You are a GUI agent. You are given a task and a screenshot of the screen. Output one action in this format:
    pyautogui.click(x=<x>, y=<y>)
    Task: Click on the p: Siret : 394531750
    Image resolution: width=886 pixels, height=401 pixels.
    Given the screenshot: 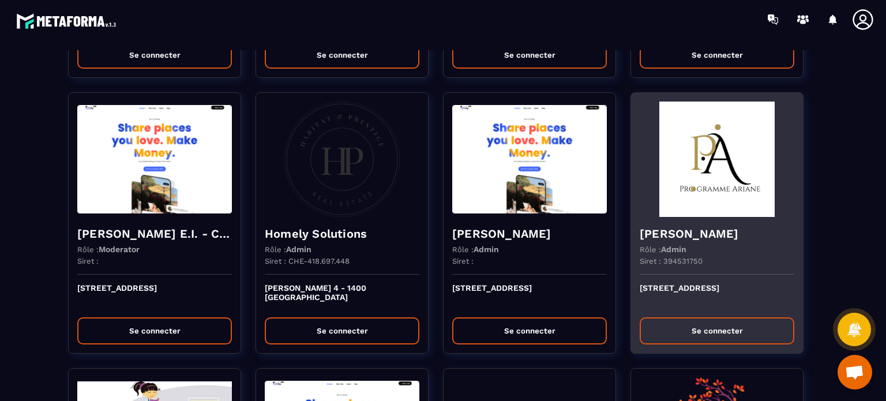 What is the action you would take?
    pyautogui.click(x=670, y=261)
    